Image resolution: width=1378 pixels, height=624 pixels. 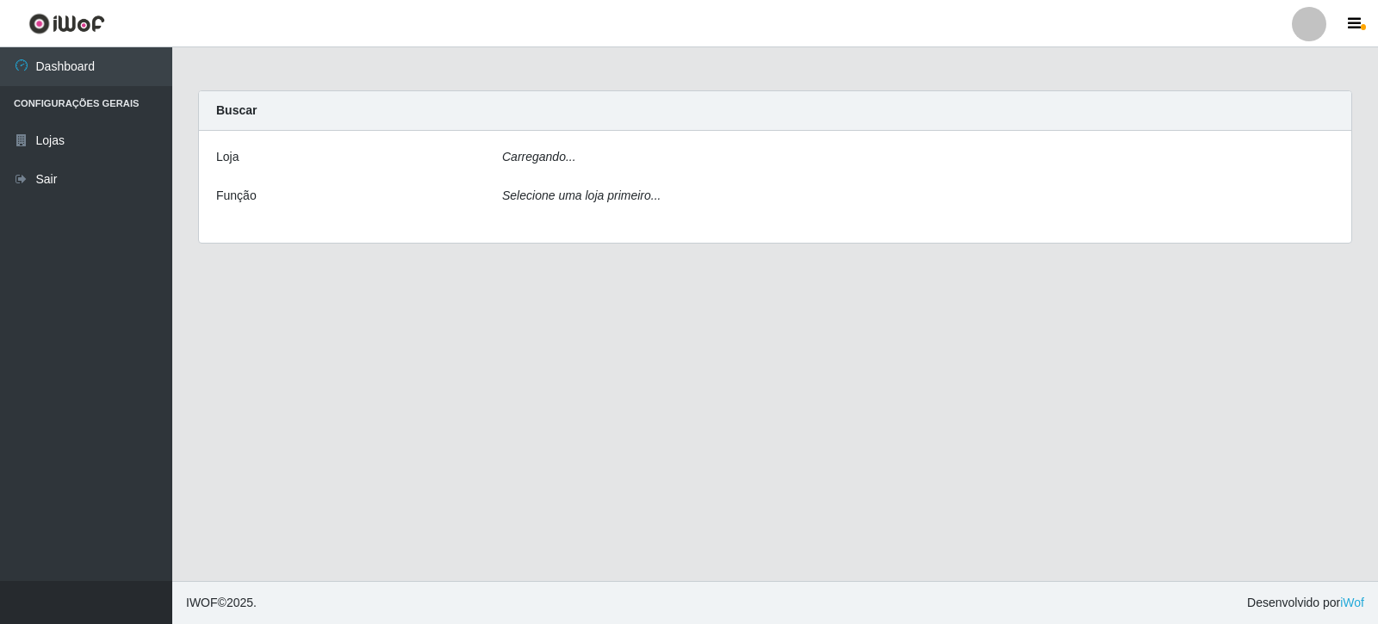 I want to click on i: Carregando..., so click(x=539, y=157).